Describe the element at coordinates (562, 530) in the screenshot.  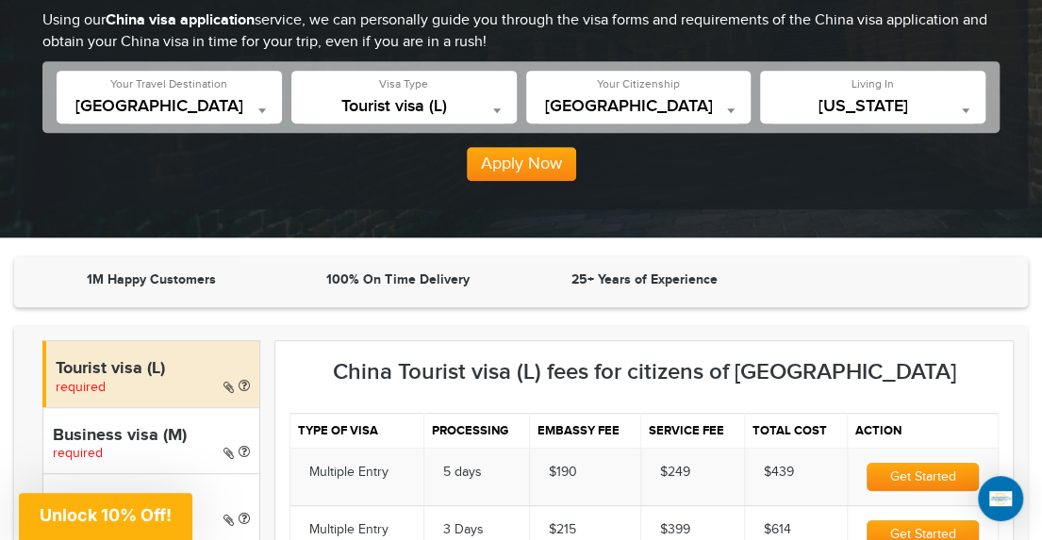
I see `span: $215` at that location.